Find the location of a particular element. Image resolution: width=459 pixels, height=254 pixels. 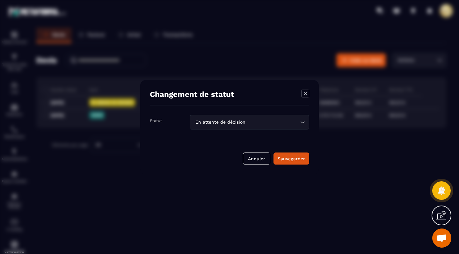

button: Annuler is located at coordinates (256, 158).